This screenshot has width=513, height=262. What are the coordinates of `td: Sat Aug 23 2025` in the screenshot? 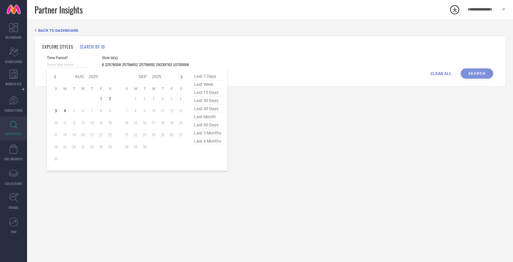 It's located at (110, 135).